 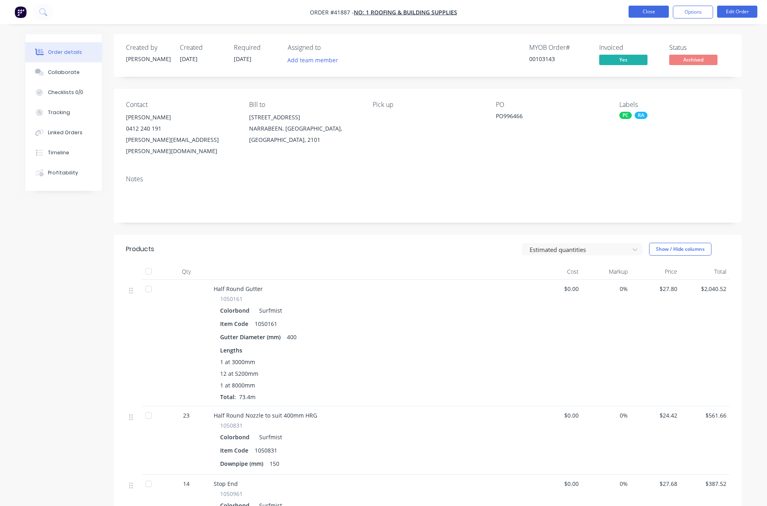 What do you see at coordinates (265, 415) in the screenshot?
I see `span: Half Round Nozzle to suit 400mm HRG` at bounding box center [265, 415].